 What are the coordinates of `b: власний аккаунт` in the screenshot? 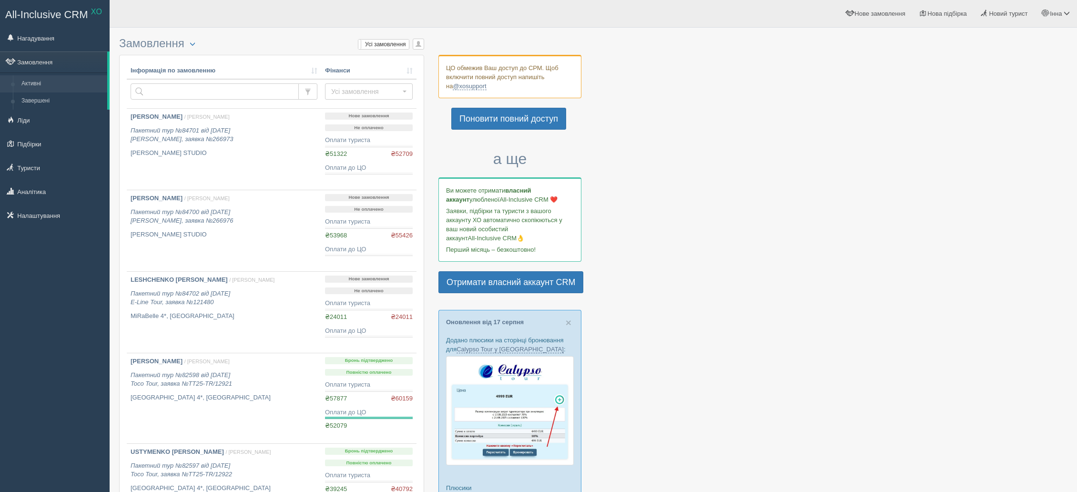 It's located at (488, 195).